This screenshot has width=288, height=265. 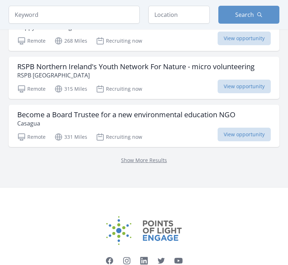 What do you see at coordinates (126, 124) in the screenshot?
I see `p: Casagua` at bounding box center [126, 124].